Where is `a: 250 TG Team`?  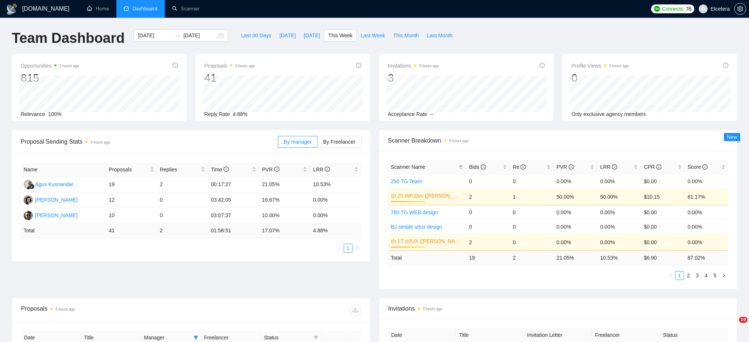 a: 250 TG Team is located at coordinates (406, 181).